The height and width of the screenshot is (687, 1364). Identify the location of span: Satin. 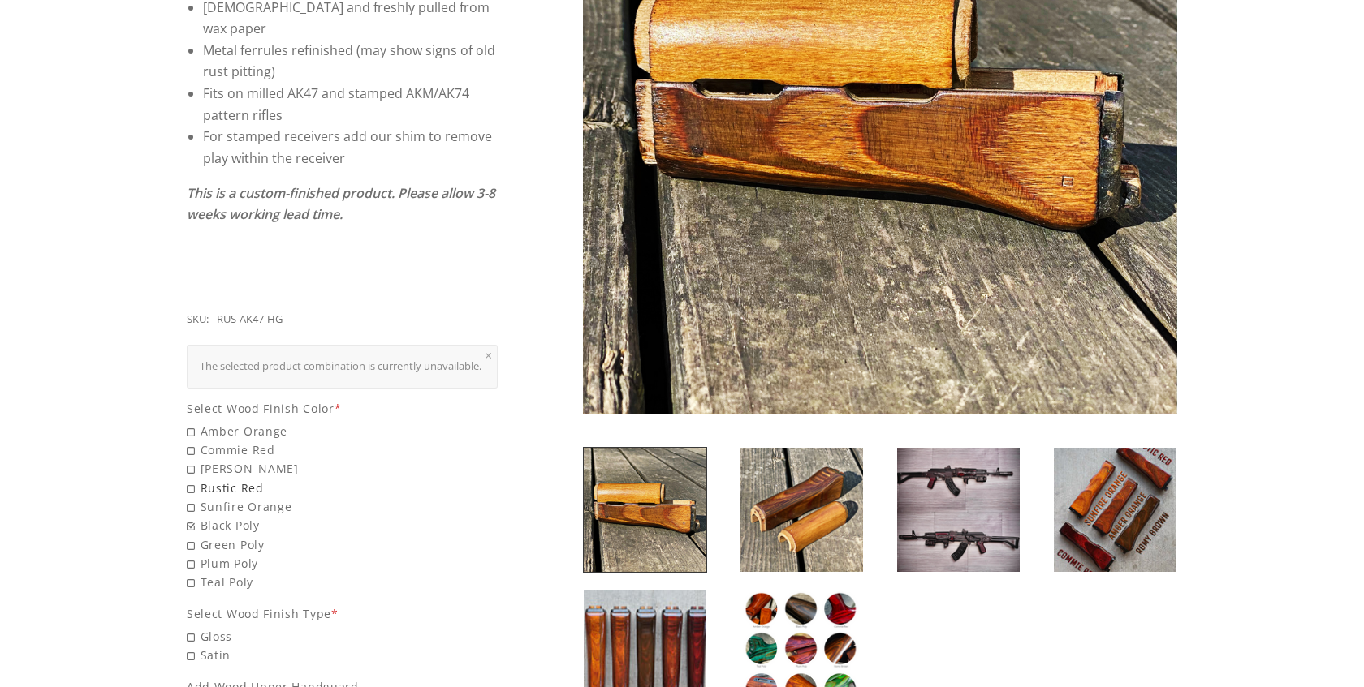
(342, 655).